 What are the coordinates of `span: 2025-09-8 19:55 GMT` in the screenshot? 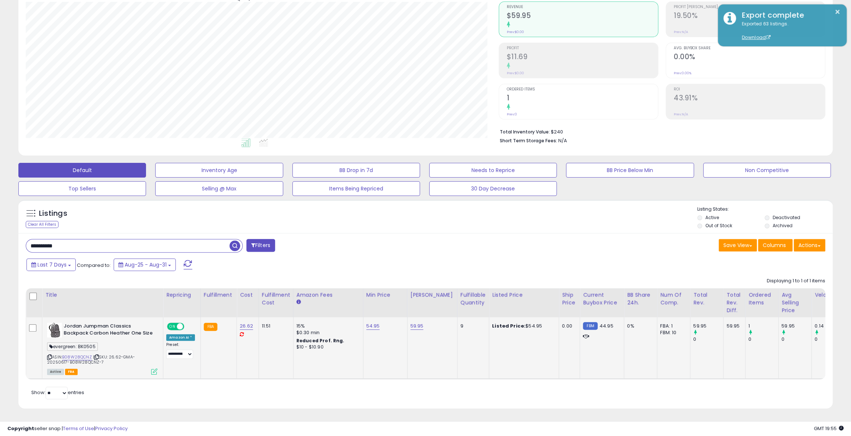 It's located at (829, 428).